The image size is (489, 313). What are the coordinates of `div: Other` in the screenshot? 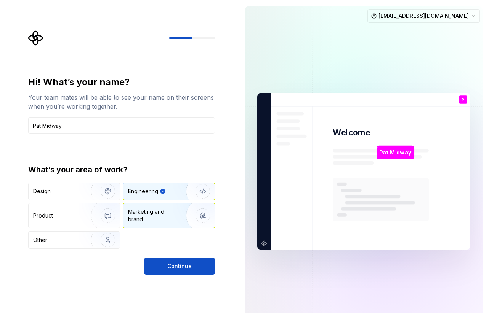 It's located at (40, 240).